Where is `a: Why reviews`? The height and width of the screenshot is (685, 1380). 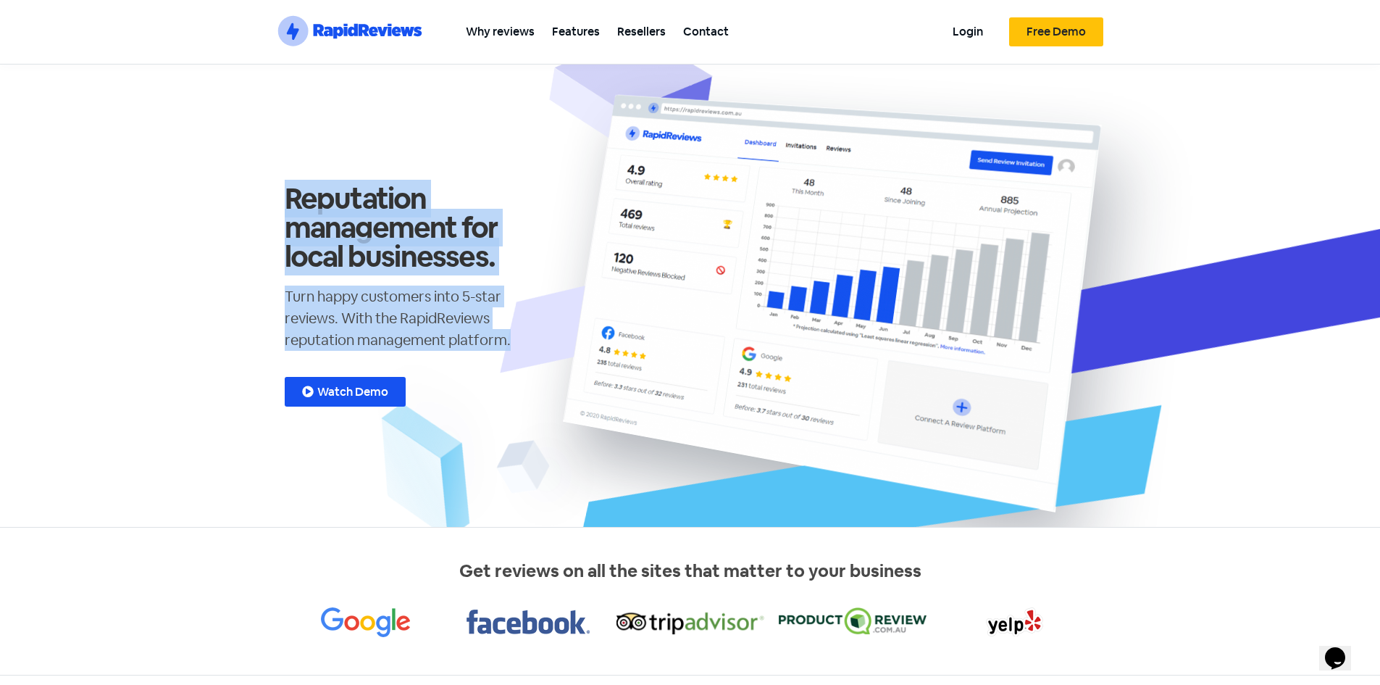 a: Why reviews is located at coordinates (500, 31).